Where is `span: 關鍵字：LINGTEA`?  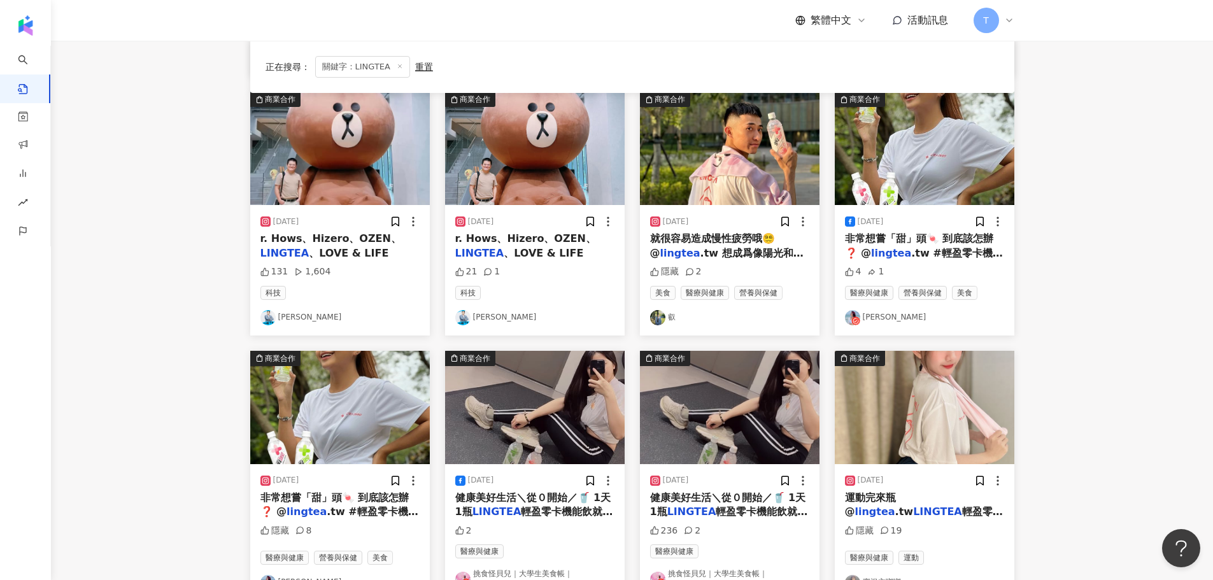 span: 關鍵字：LINGTEA is located at coordinates (362, 67).